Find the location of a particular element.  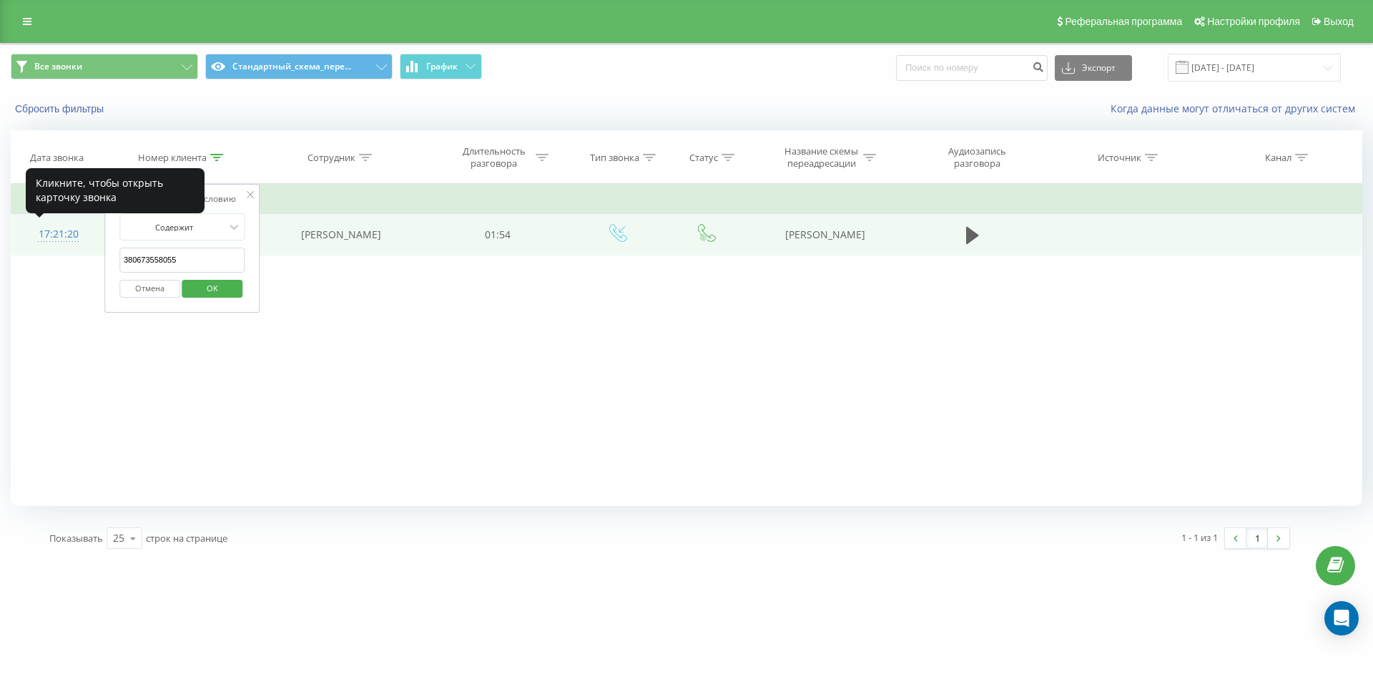

span: OK is located at coordinates (212, 288).